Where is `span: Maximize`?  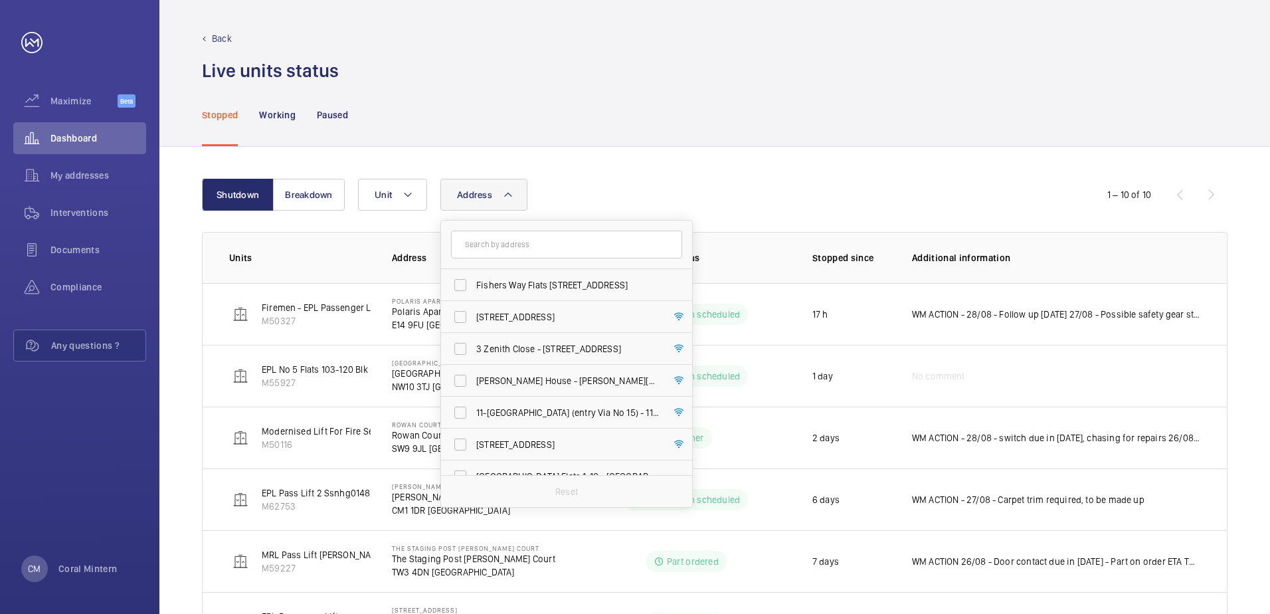 span: Maximize is located at coordinates (84, 101).